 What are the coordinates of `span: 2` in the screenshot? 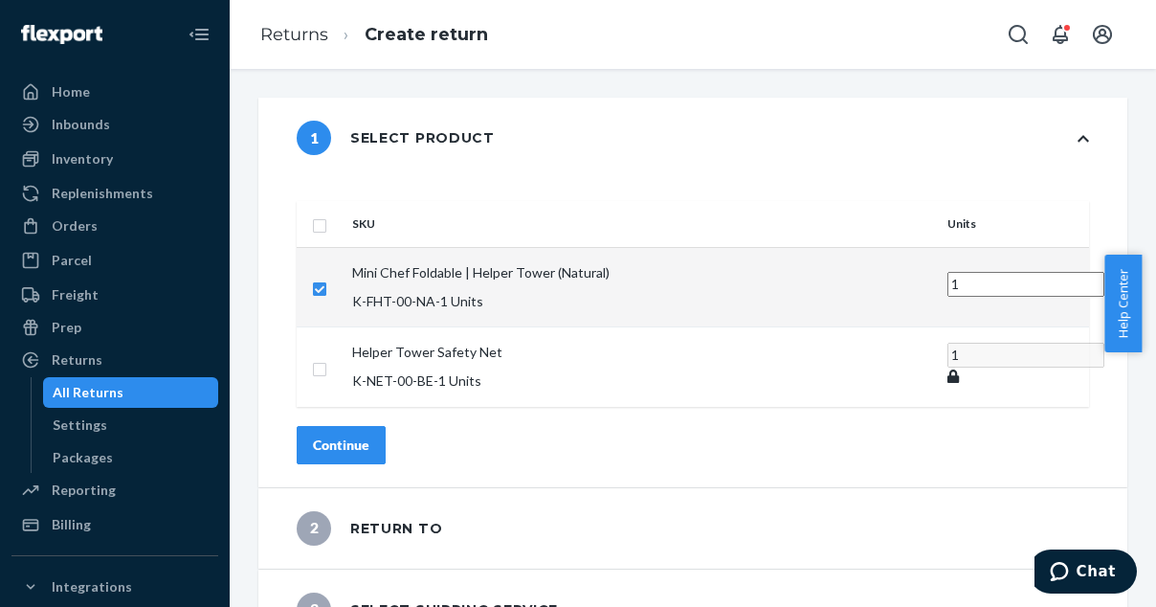 It's located at (314, 528).